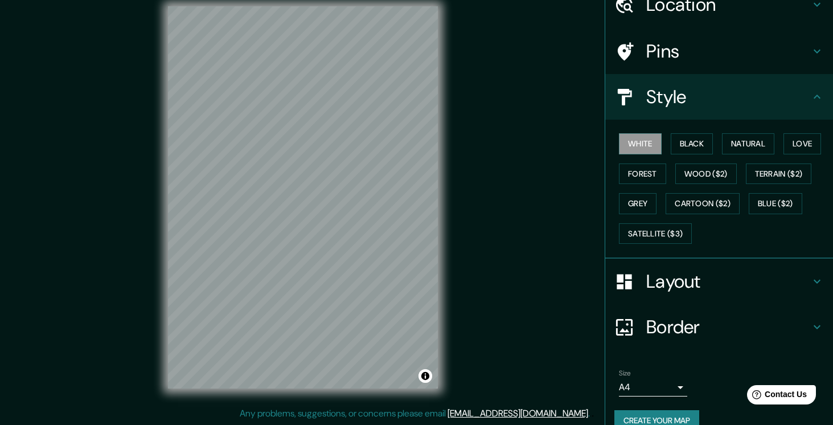 The width and height of the screenshot is (833, 425). Describe the element at coordinates (728, 51) in the screenshot. I see `h4: Pins` at that location.